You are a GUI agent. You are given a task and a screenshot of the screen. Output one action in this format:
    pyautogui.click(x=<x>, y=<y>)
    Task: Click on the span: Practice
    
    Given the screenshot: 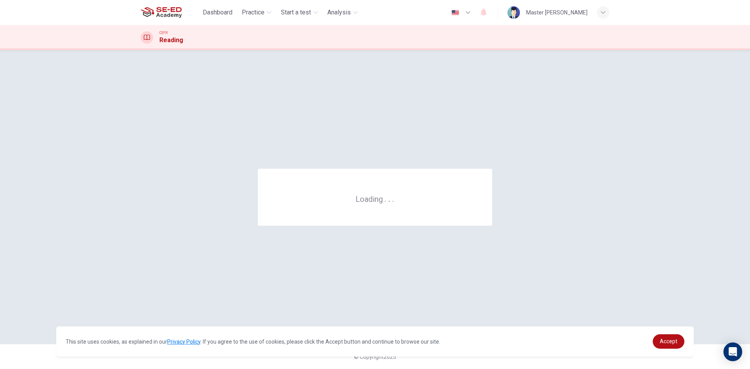 What is the action you would take?
    pyautogui.click(x=253, y=12)
    